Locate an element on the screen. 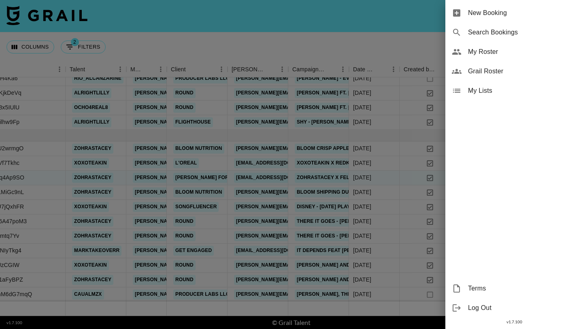 This screenshot has height=329, width=583. span: Log Out is located at coordinates (522, 308).